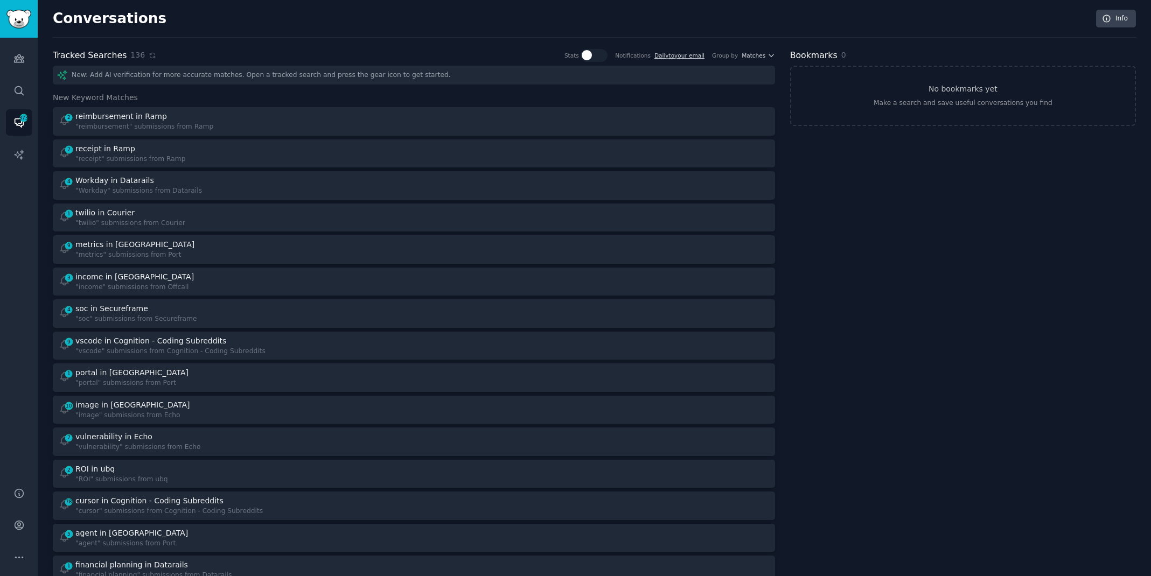 This screenshot has height=576, width=1151. What do you see at coordinates (963, 103) in the screenshot?
I see `div: Make a search and save useful conversations you find` at bounding box center [963, 103].